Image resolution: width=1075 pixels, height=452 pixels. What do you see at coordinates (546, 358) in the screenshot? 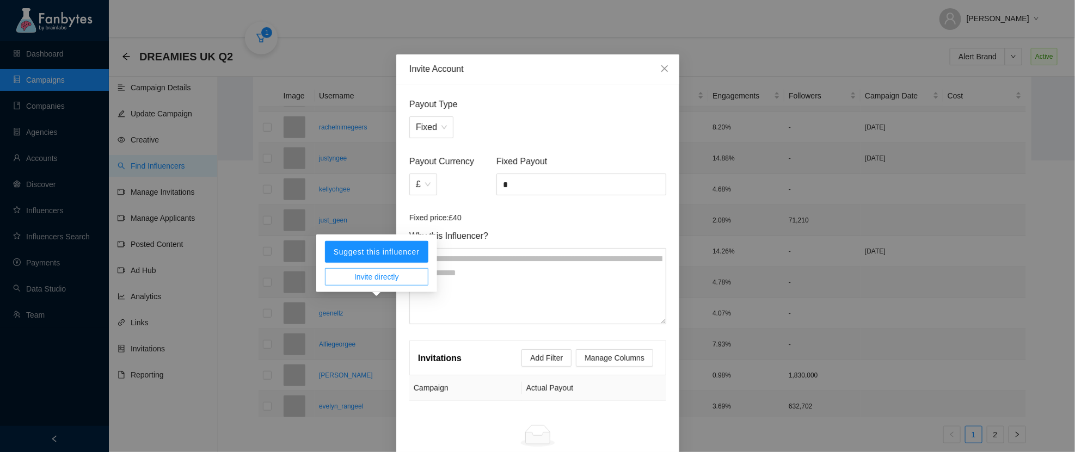
I see `span: Add Filter` at bounding box center [546, 358].